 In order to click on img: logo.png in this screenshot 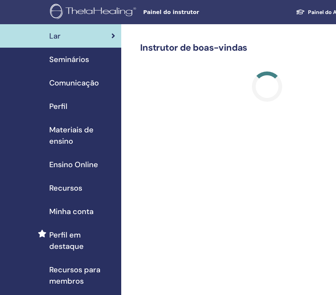, I will do `click(94, 12)`.